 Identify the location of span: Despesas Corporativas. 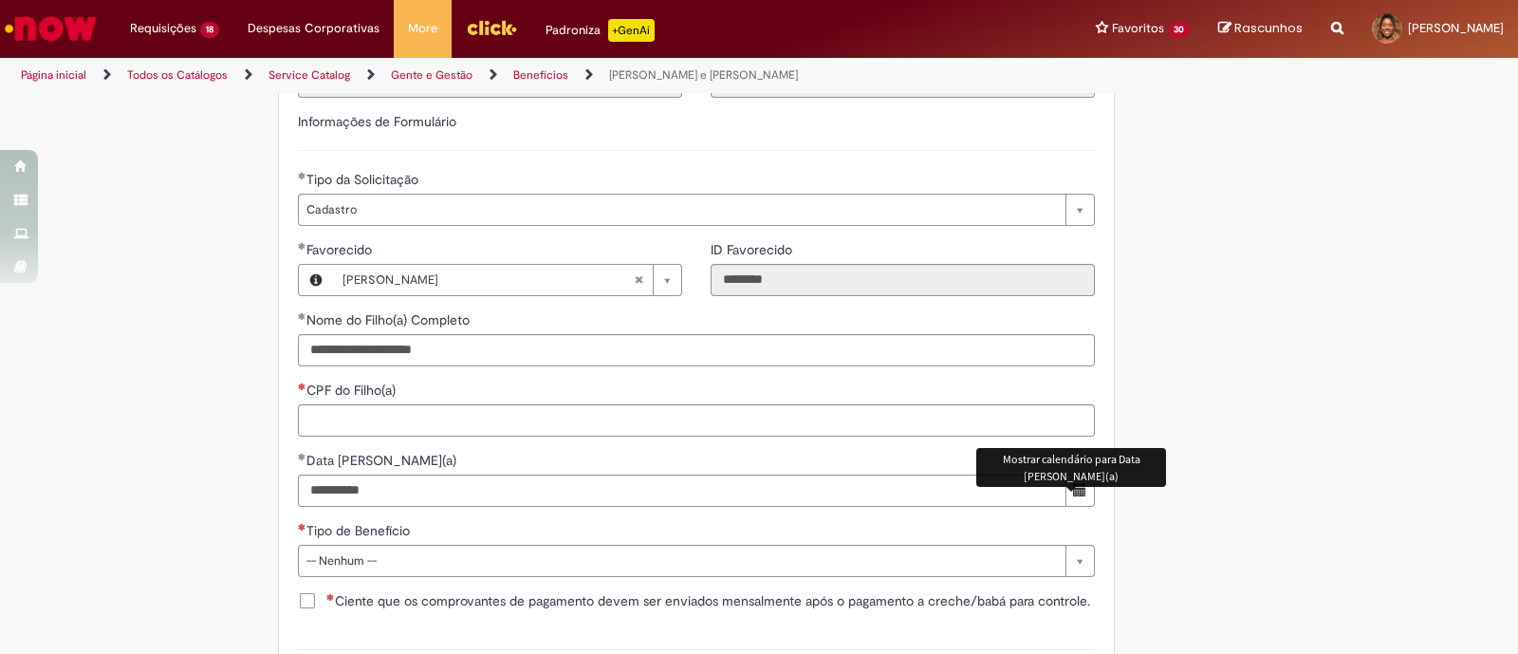
(313, 28).